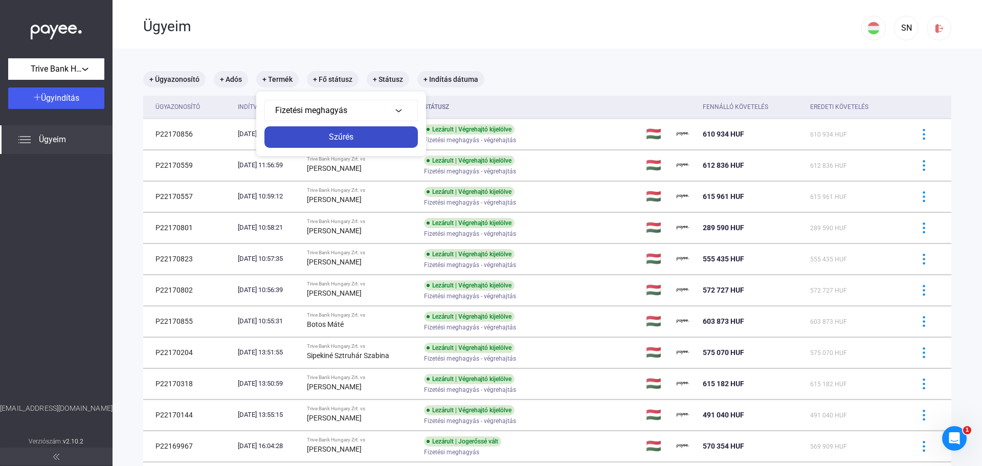  Describe the element at coordinates (341, 137) in the screenshot. I see `button: Szűrés` at that location.